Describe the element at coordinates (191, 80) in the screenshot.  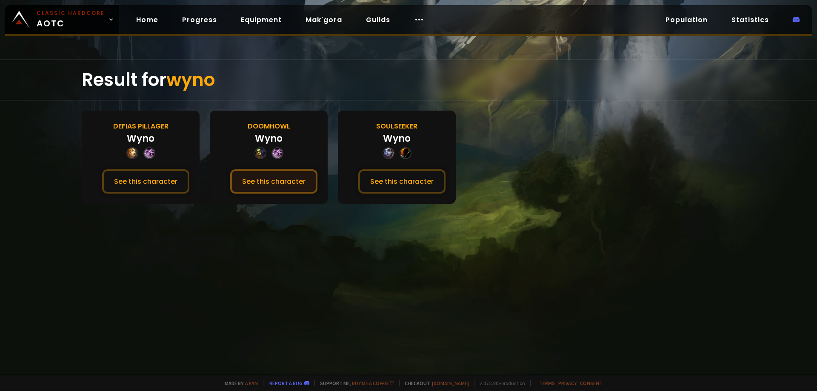
I see `span: wyno` at that location.